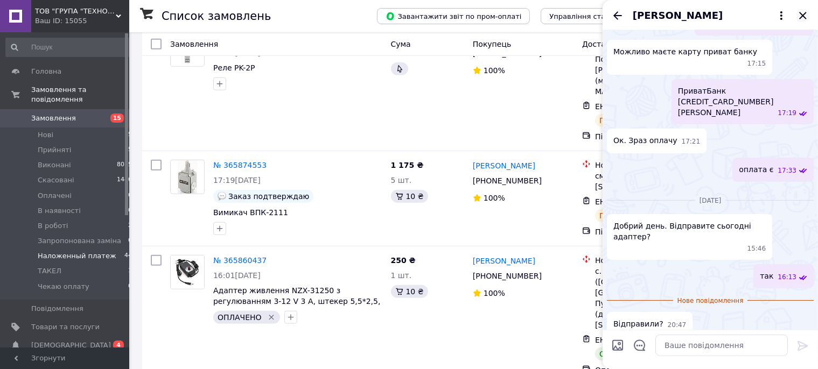 The width and height of the screenshot is (818, 369). I want to click on span: 1 шт., so click(401, 276).